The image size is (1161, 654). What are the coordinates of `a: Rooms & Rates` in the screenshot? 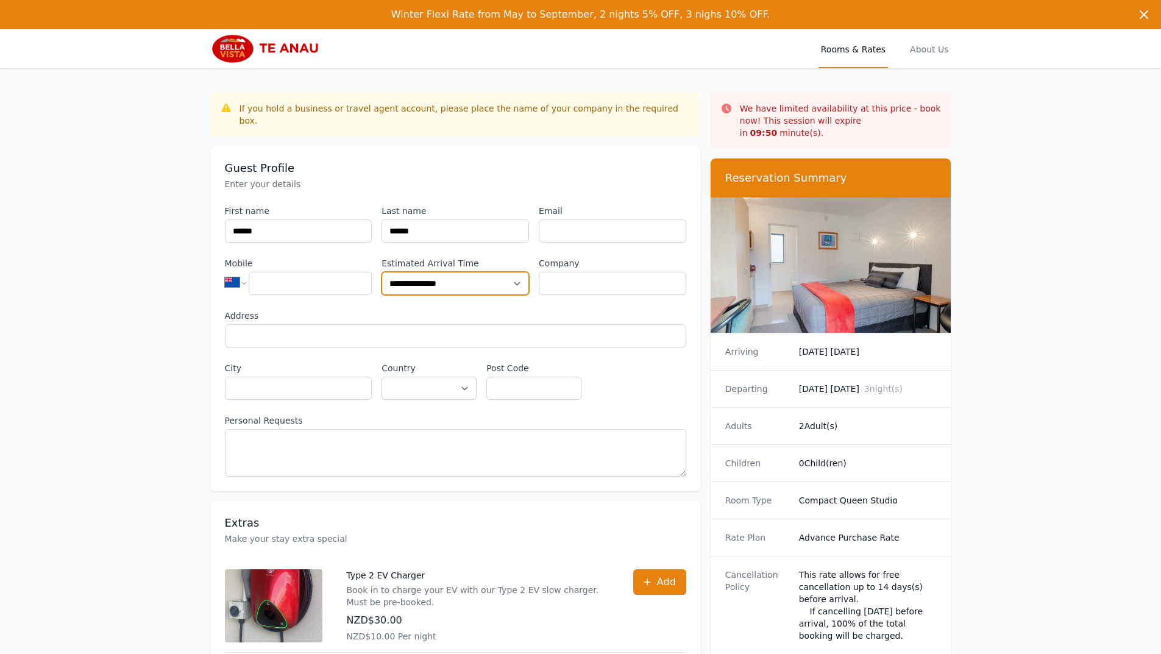 It's located at (853, 49).